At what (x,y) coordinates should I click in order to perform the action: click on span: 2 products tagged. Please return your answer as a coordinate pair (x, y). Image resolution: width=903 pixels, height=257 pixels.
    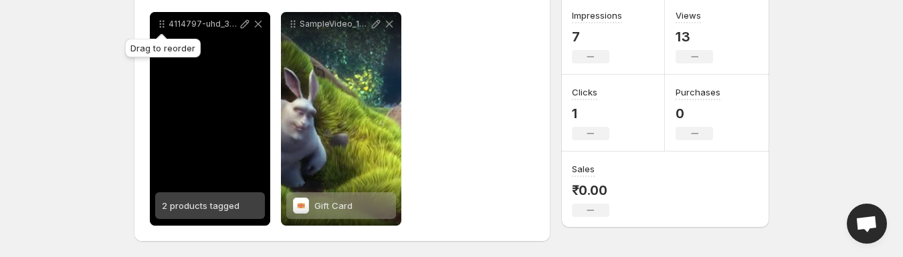
    Looking at the image, I should click on (201, 206).